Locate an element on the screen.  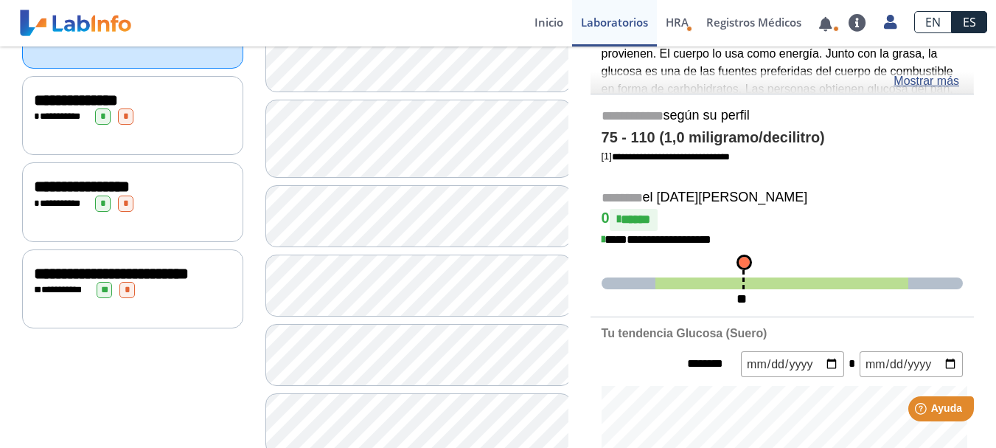
font: [1] is located at coordinates (607, 156).